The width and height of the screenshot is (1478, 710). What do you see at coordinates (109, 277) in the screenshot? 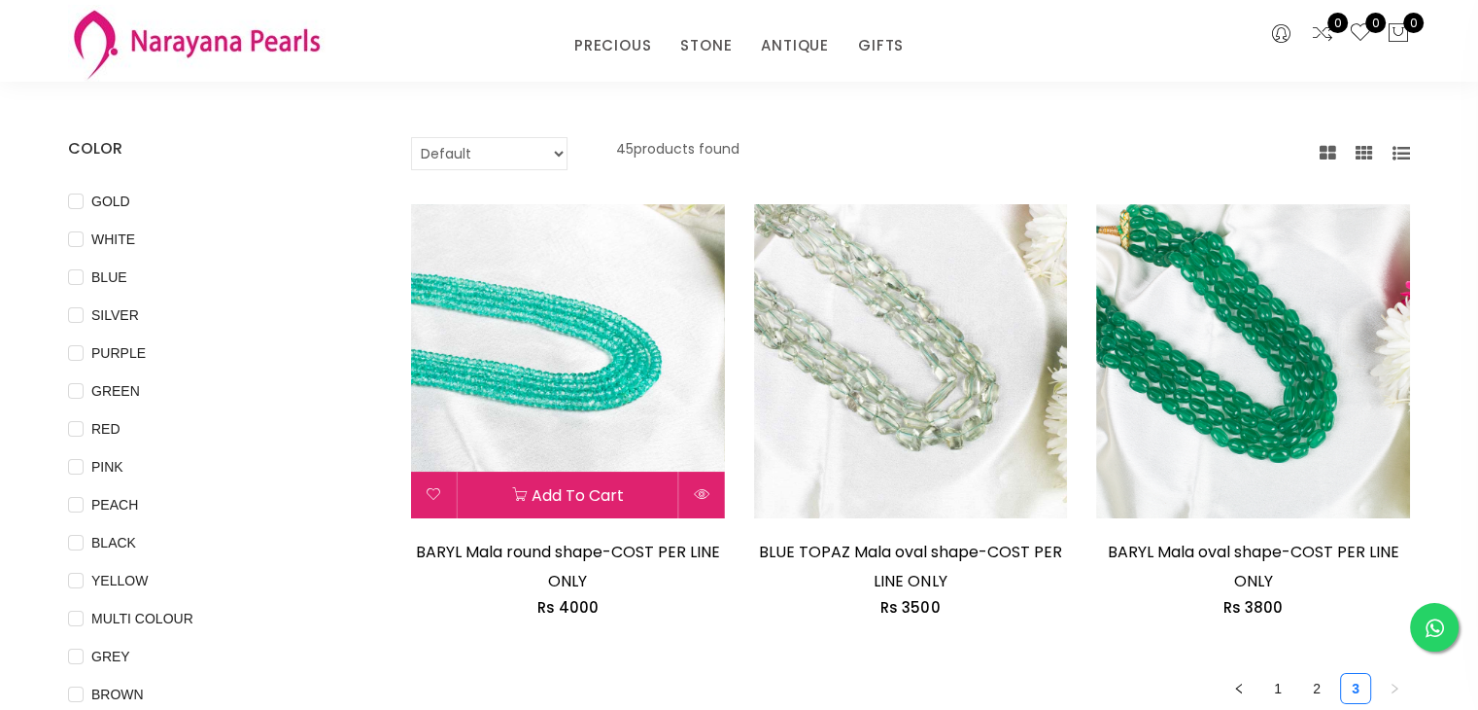
I see `span: BLUE` at bounding box center [109, 277].